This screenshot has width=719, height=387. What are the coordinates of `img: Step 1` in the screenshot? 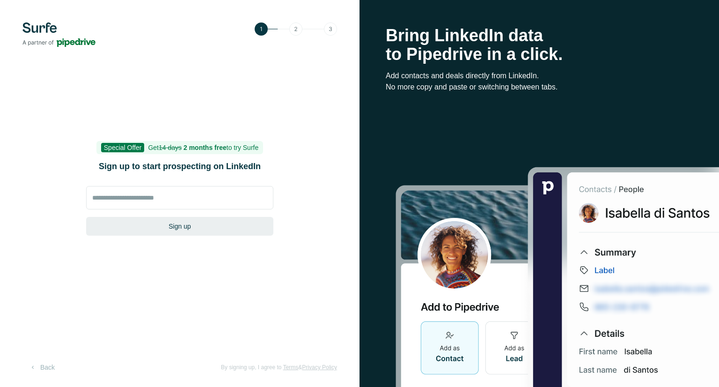 It's located at (296, 29).